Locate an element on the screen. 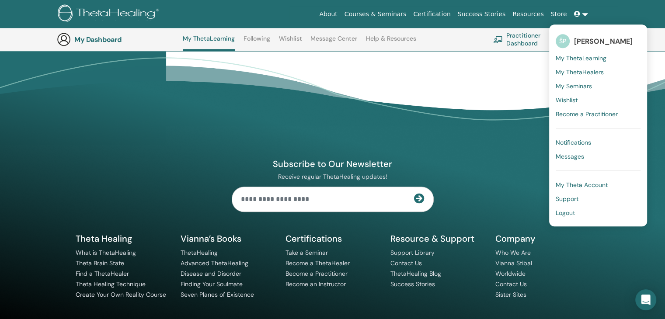  span: Wishlist is located at coordinates (567, 100).